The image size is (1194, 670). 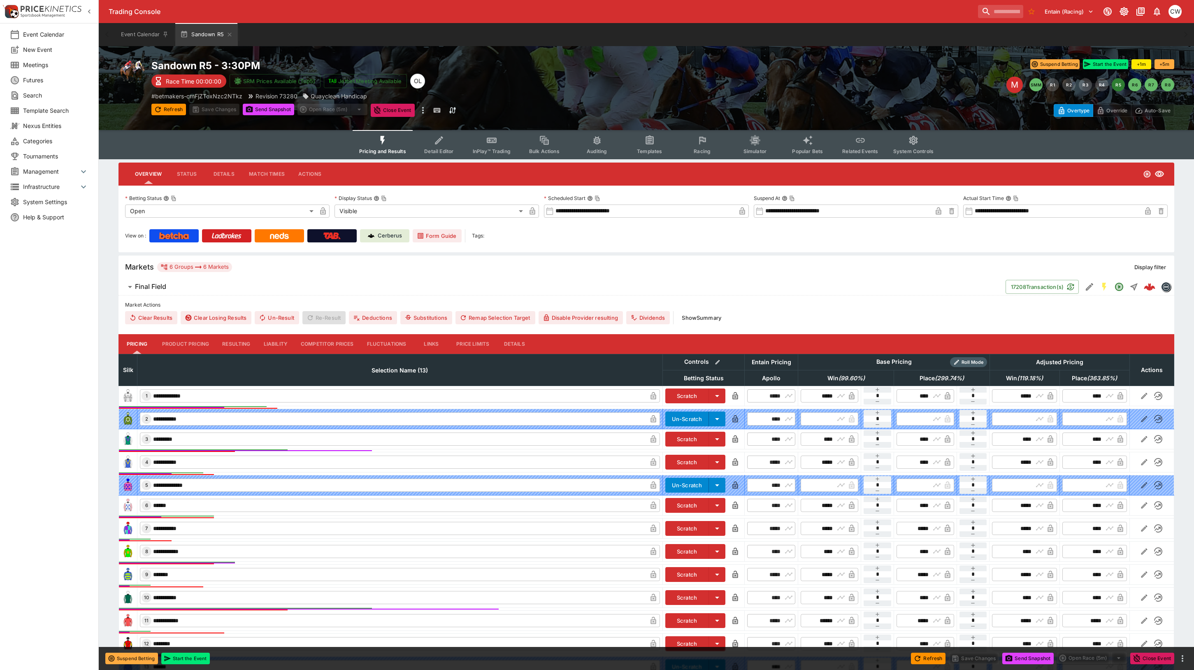 I want to click on img: Cerberus, so click(x=371, y=236).